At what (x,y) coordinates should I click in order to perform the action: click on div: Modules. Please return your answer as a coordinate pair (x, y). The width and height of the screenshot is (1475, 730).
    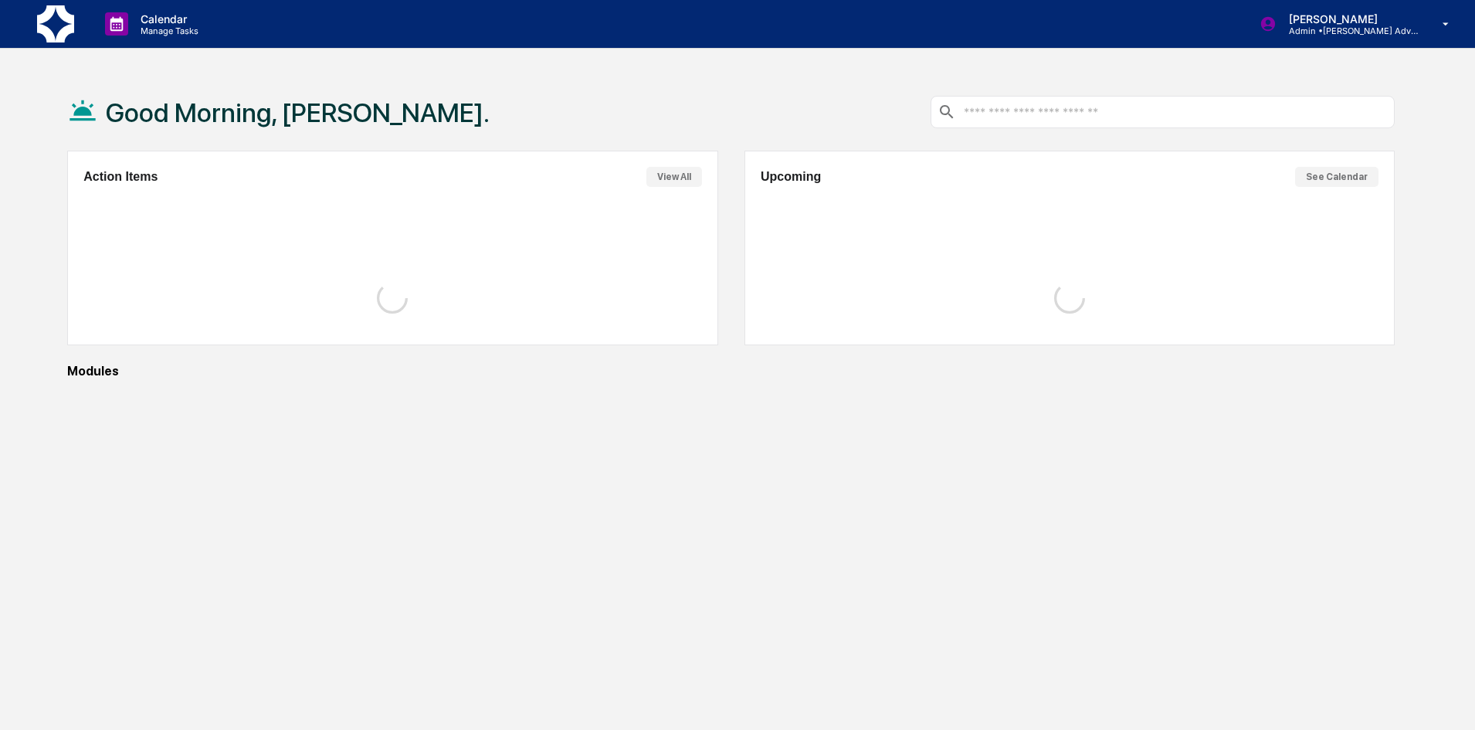
    Looking at the image, I should click on (730, 371).